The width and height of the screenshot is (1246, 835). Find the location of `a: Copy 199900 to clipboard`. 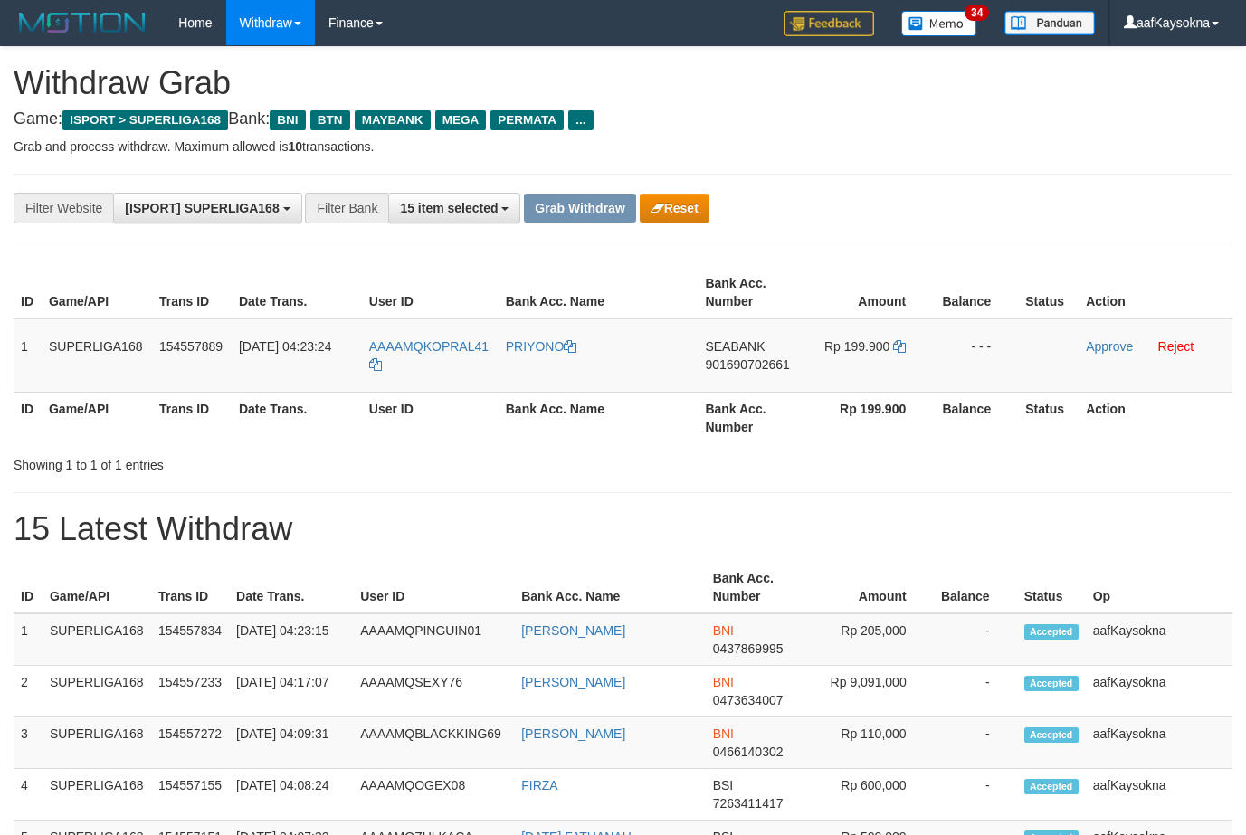

a: Copy 199900 to clipboard is located at coordinates (899, 346).